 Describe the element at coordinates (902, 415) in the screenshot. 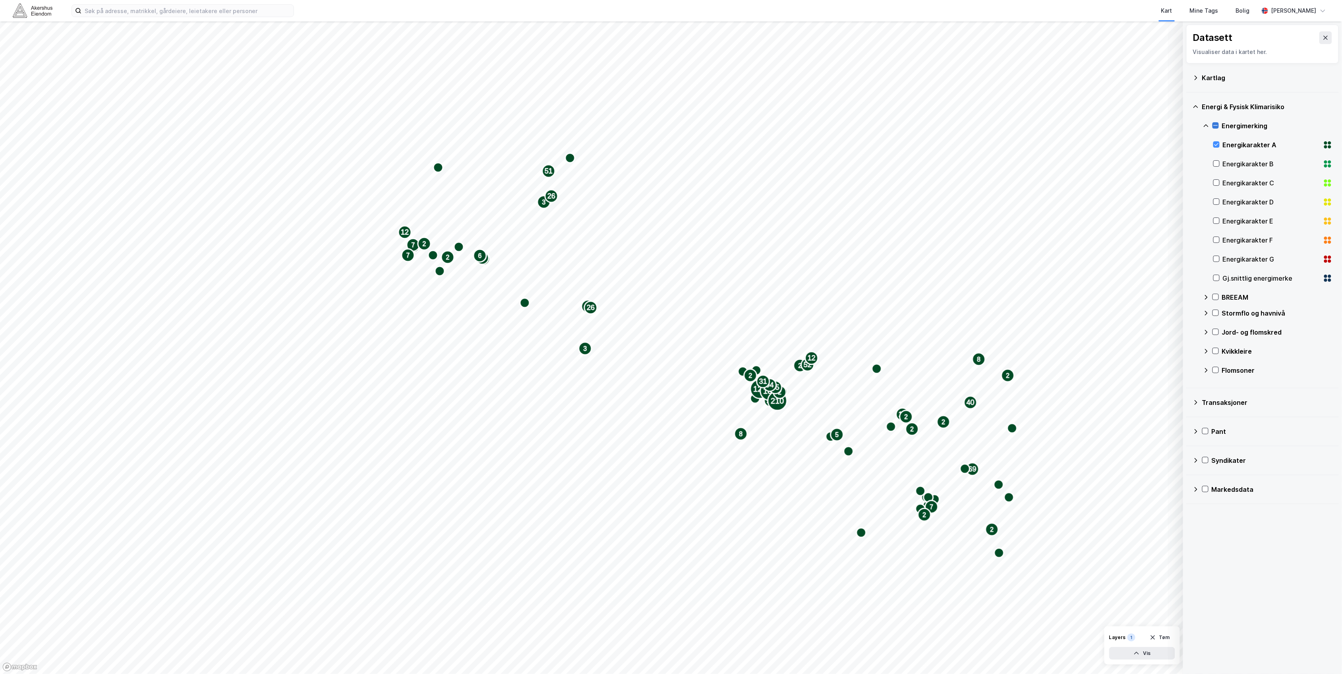

I see `text: 13` at that location.